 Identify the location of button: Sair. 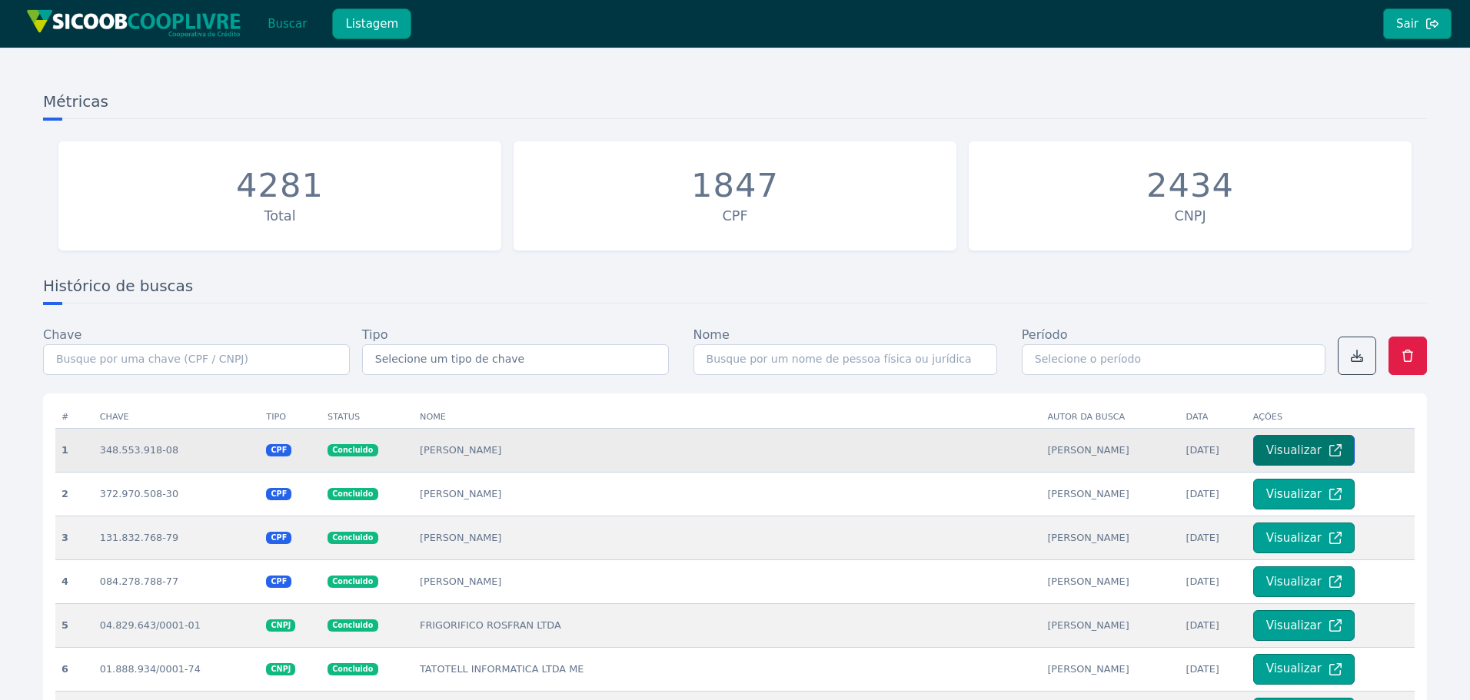
(1417, 24).